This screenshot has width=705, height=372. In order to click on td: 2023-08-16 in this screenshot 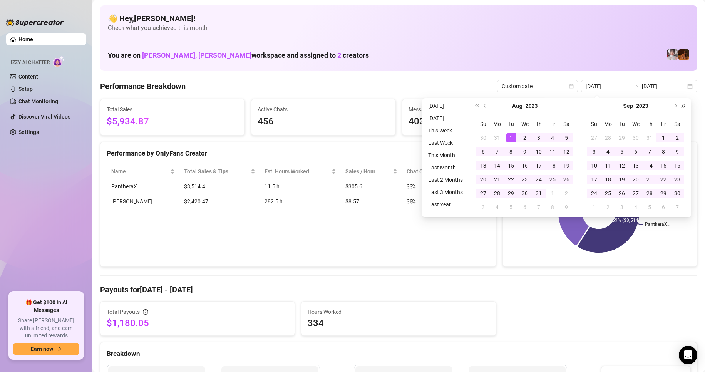, I will do `click(525, 166)`.